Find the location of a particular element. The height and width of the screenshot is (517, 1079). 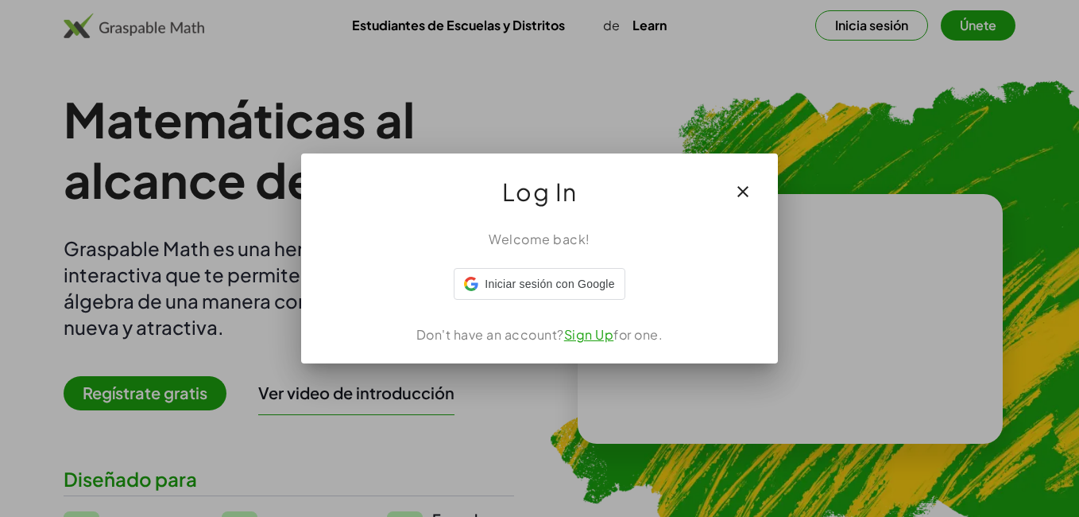

div: Iniciar sesión con Google is located at coordinates (539, 284).